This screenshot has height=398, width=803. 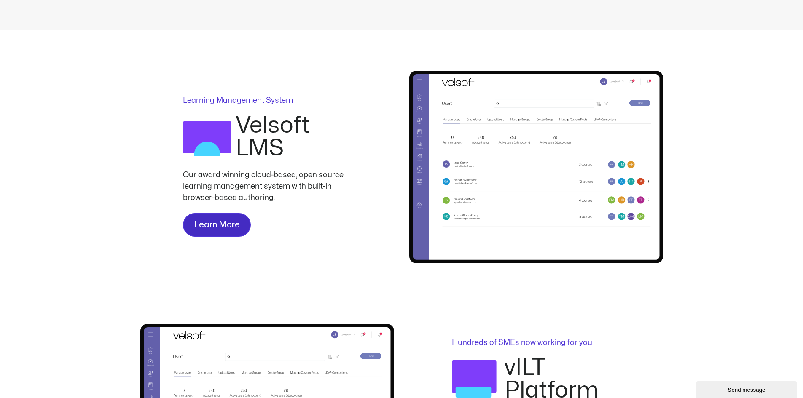 I want to click on p: Learning Management System, so click(x=267, y=101).